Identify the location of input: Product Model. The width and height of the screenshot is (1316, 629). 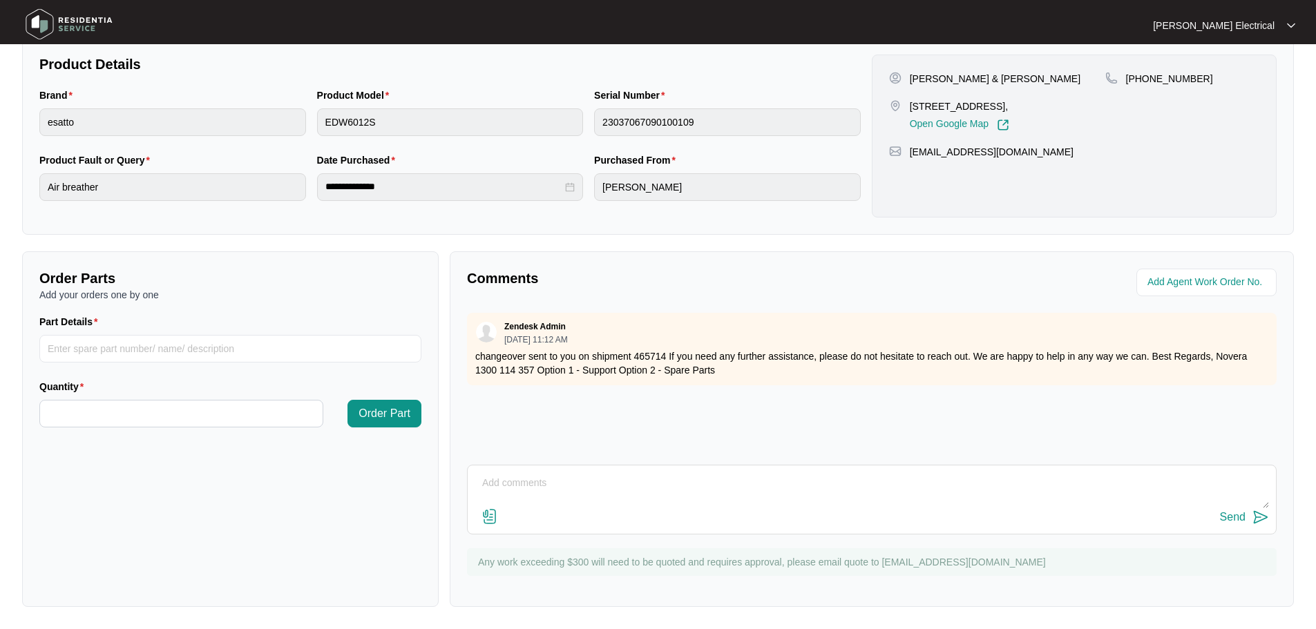
(450, 122).